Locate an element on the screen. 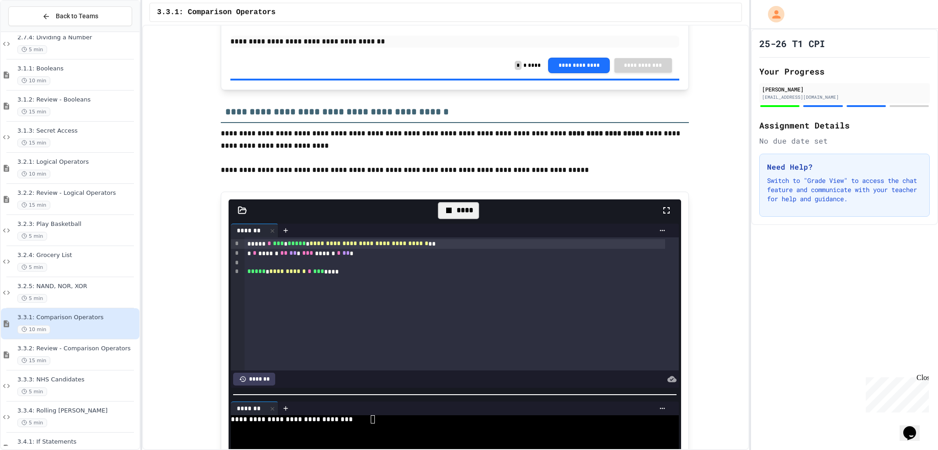 The image size is (938, 450). span: 3.1.1: Booleans is located at coordinates (77, 69).